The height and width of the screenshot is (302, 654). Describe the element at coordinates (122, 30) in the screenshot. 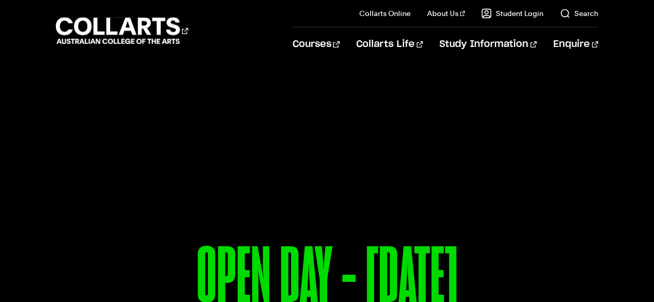

I see `div: Go to homepage` at that location.